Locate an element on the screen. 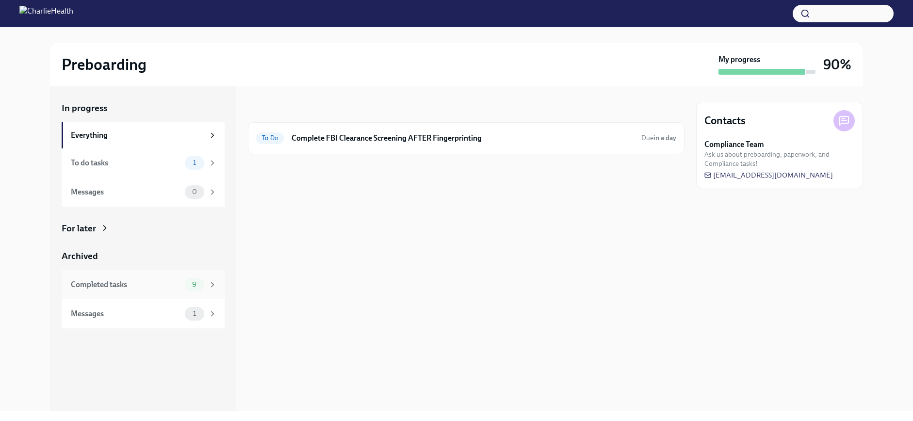  span: To Do is located at coordinates (270, 138).